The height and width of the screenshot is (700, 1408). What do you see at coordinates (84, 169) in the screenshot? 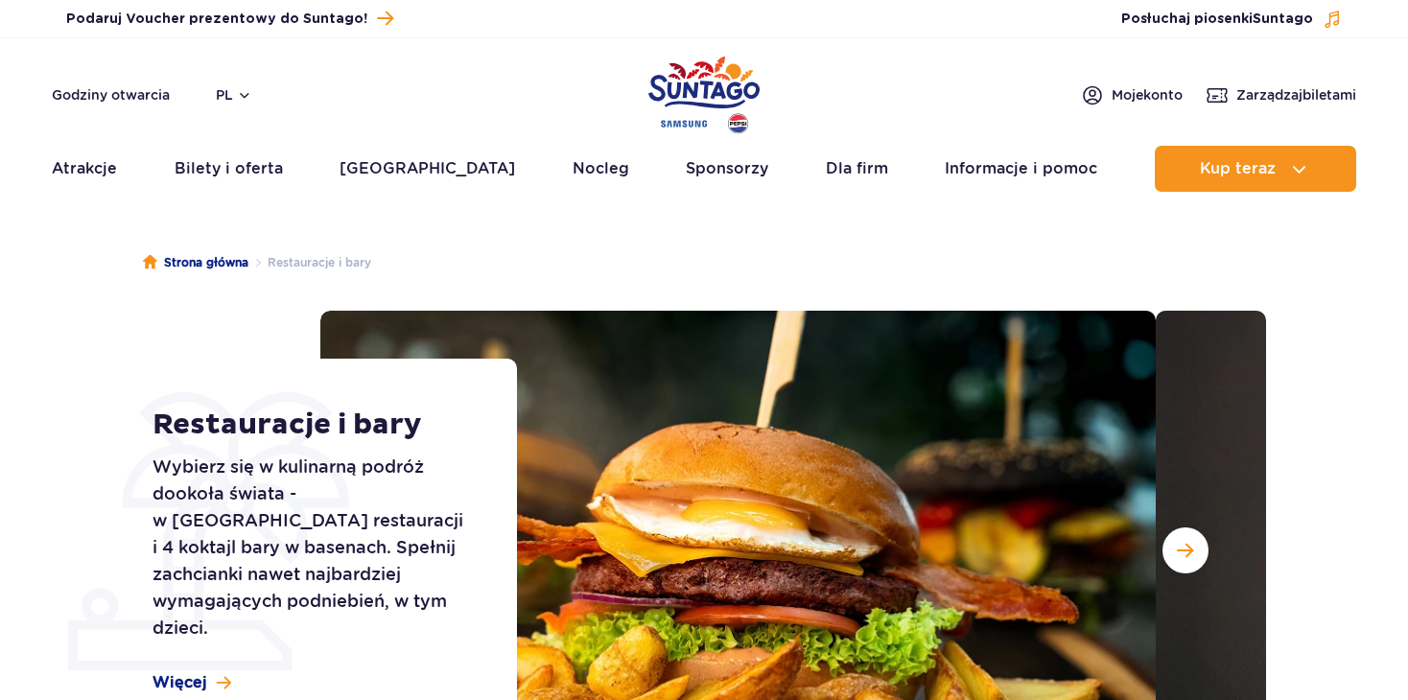
I see `a: Atrakcje` at bounding box center [84, 169].